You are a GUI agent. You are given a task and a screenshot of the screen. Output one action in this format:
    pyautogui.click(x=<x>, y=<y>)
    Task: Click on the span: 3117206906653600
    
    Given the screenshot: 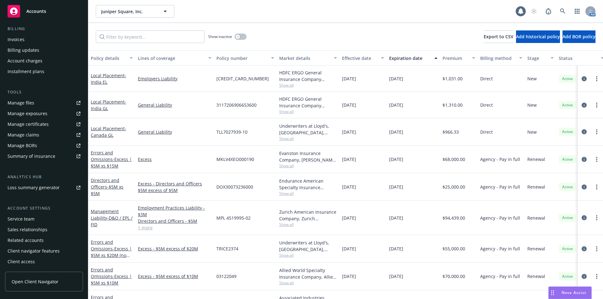 What is the action you would take?
    pyautogui.click(x=236, y=105)
    